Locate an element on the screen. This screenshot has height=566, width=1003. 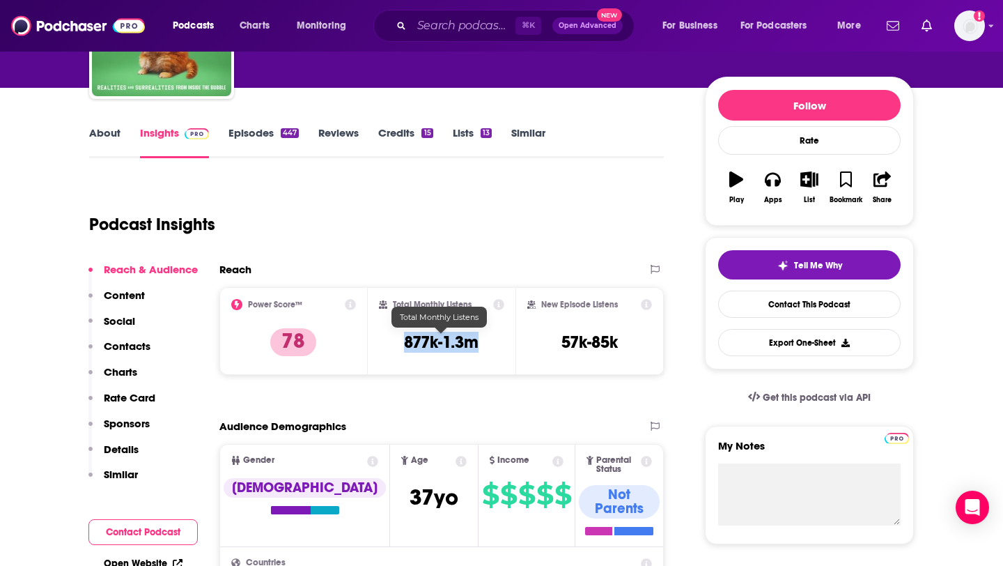
span: Open Advanced is located at coordinates (587, 26).